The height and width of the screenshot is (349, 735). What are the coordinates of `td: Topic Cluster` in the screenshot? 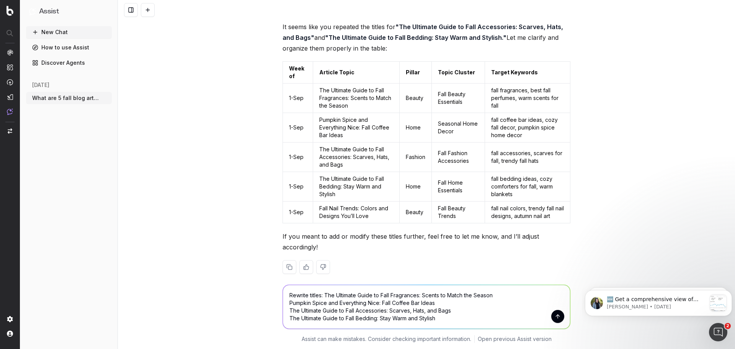 It's located at (458, 72).